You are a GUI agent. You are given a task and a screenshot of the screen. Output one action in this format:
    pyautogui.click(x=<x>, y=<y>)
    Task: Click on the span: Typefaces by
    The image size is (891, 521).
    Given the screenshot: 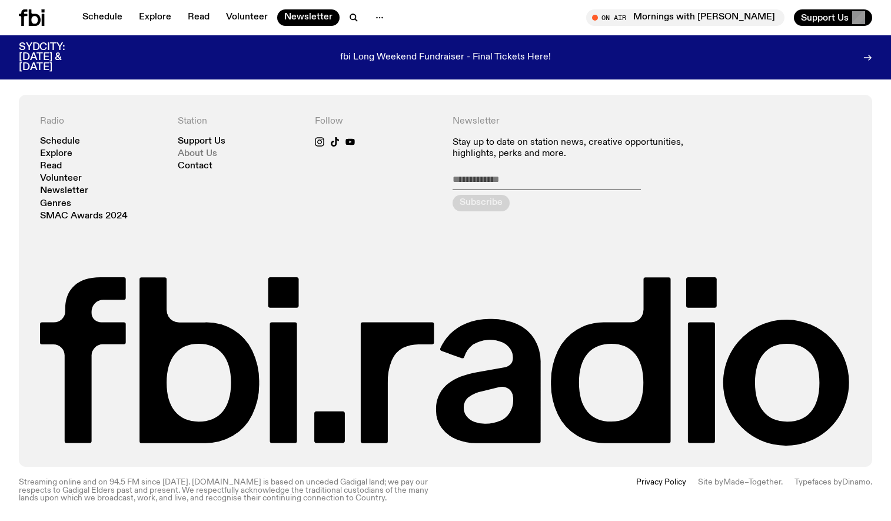 What is the action you would take?
    pyautogui.click(x=818, y=482)
    